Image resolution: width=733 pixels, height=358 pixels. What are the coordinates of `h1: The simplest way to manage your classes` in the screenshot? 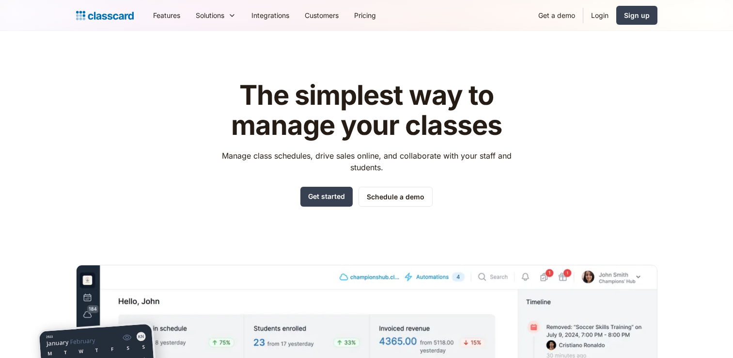 It's located at (366, 110).